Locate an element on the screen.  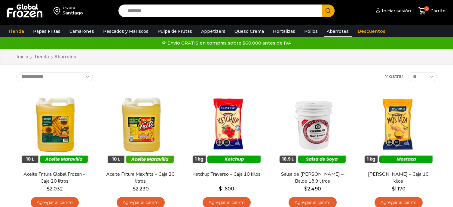
a: Pollos is located at coordinates (311, 31).